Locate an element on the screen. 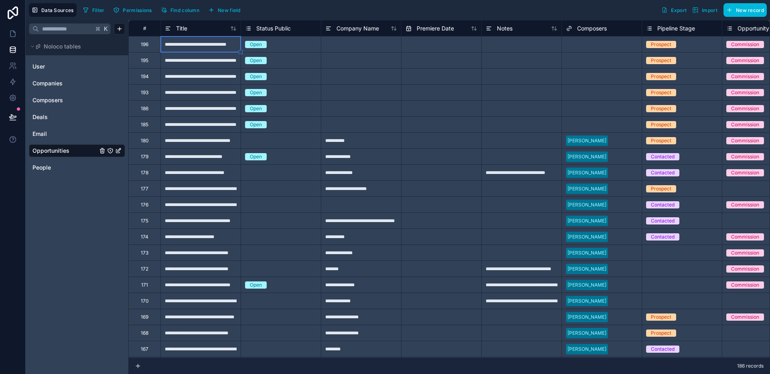 The width and height of the screenshot is (770, 374). div: 193 is located at coordinates (144, 93).